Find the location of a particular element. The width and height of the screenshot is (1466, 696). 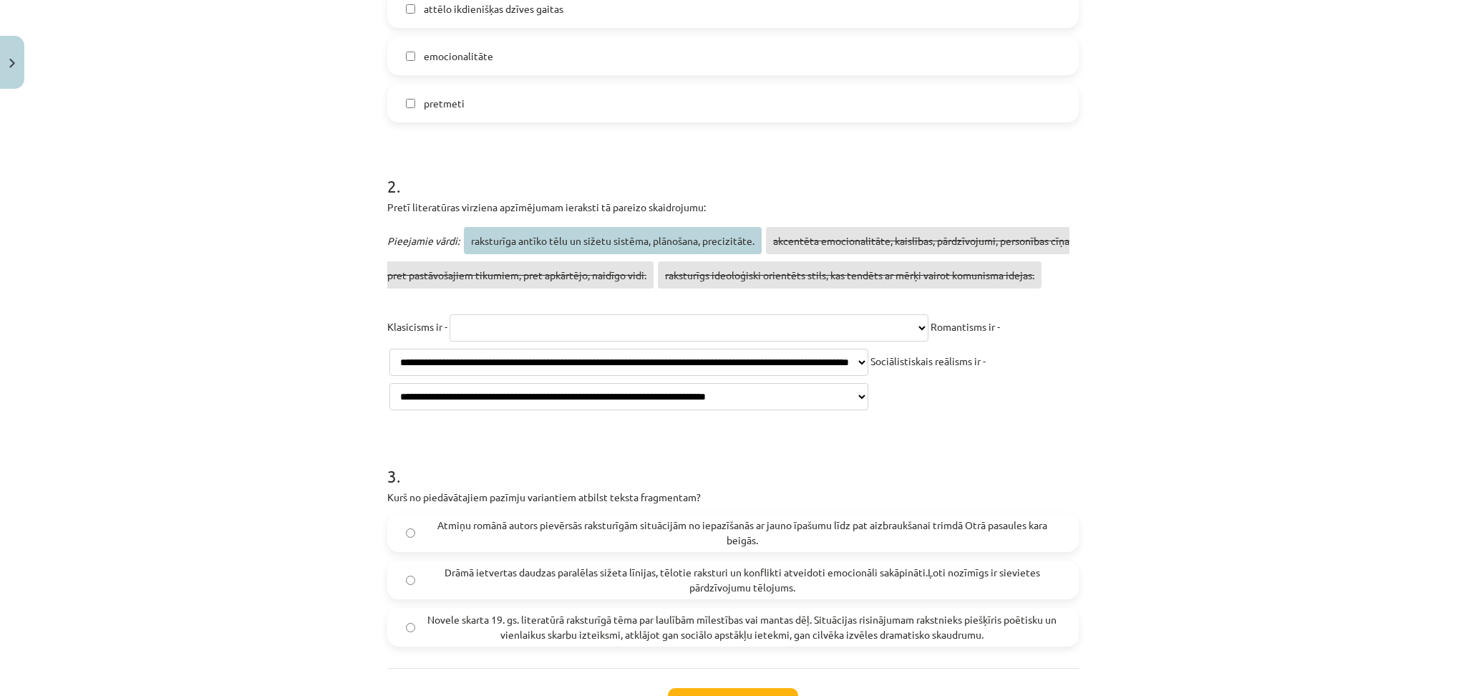

p: Kurš no piedāvātajiem pazīmju variantiem atbilst teksta fragmentam? is located at coordinates (733, 497).